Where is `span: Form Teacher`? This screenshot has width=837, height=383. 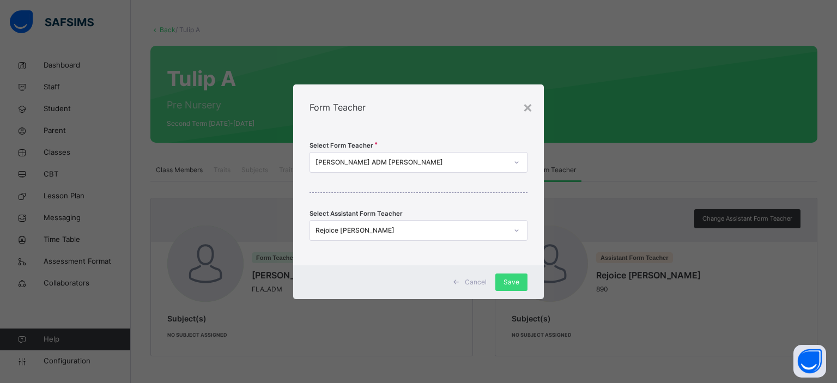
span: Form Teacher is located at coordinates (337, 107).